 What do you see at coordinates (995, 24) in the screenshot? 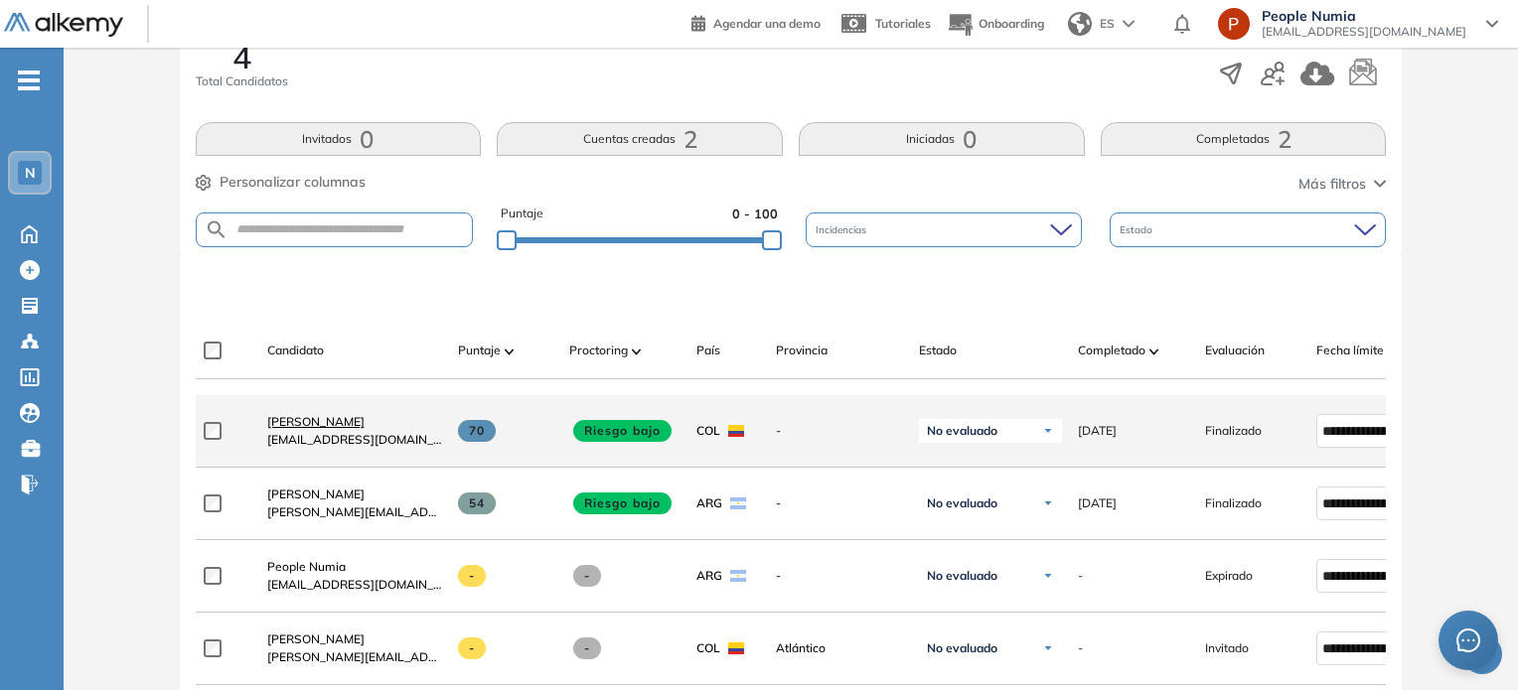
I see `button: Onboarding` at bounding box center [995, 24].